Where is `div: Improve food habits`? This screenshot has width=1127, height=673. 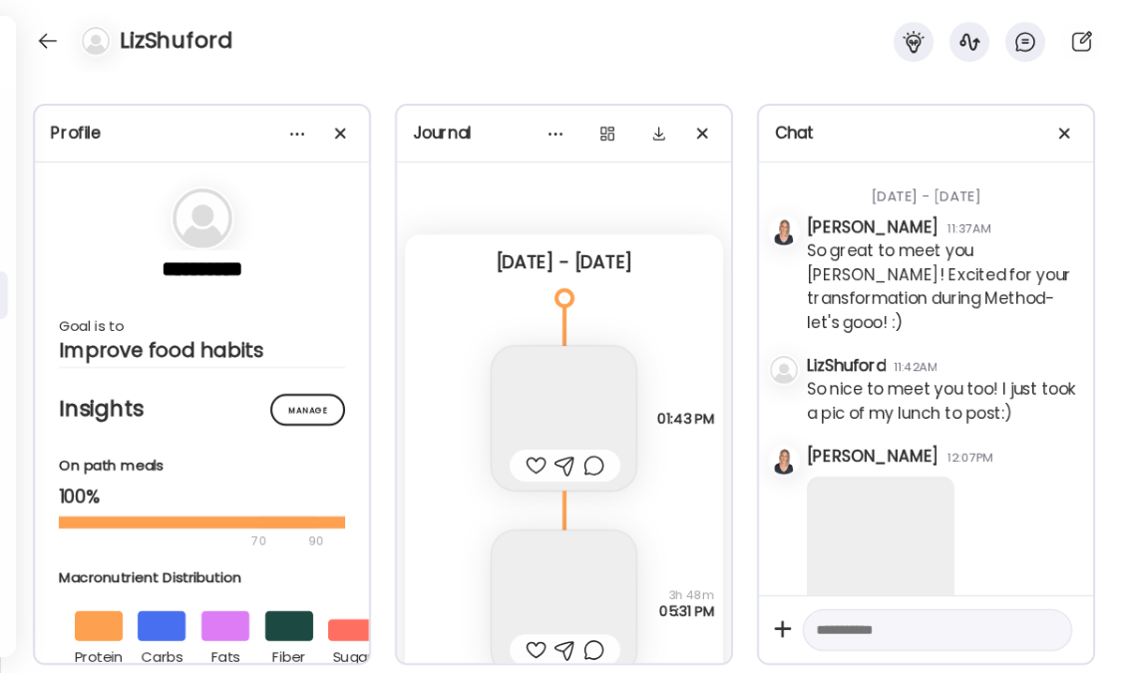
div: Improve food habits is located at coordinates (201, 350).